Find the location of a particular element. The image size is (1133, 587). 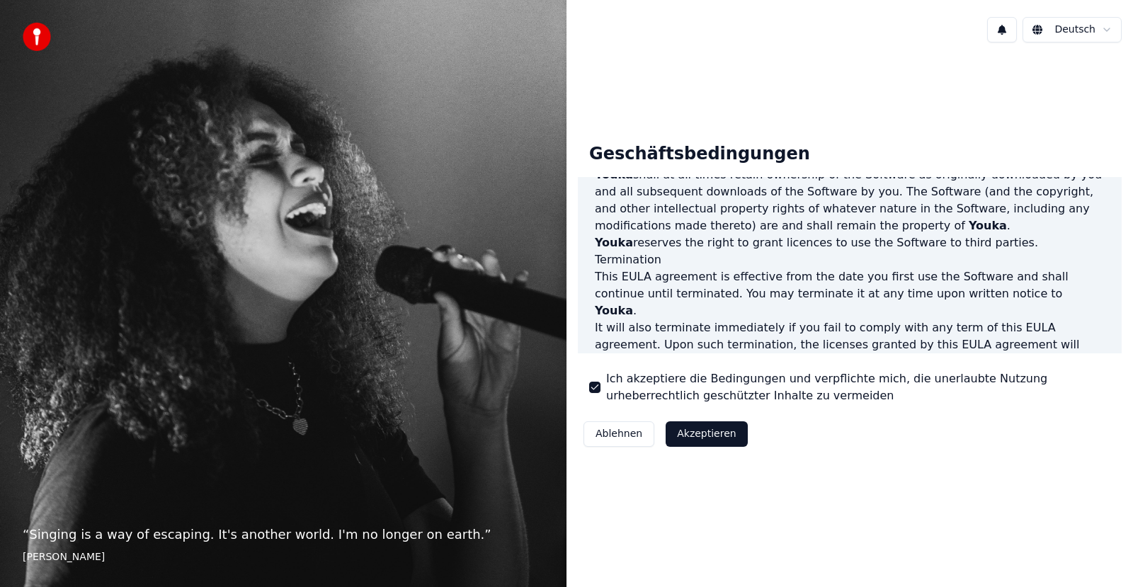

p: It will also terminate immediately if you fail to comply with any term of this EULA agreement. Up... is located at coordinates (850, 362).